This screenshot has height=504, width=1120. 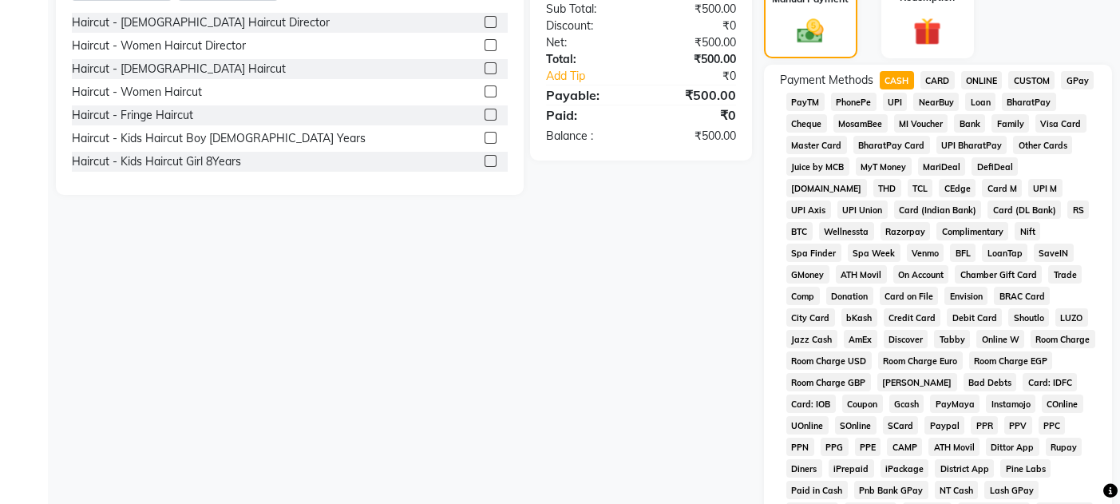 What do you see at coordinates (937, 80) in the screenshot?
I see `span: CARD` at bounding box center [937, 80].